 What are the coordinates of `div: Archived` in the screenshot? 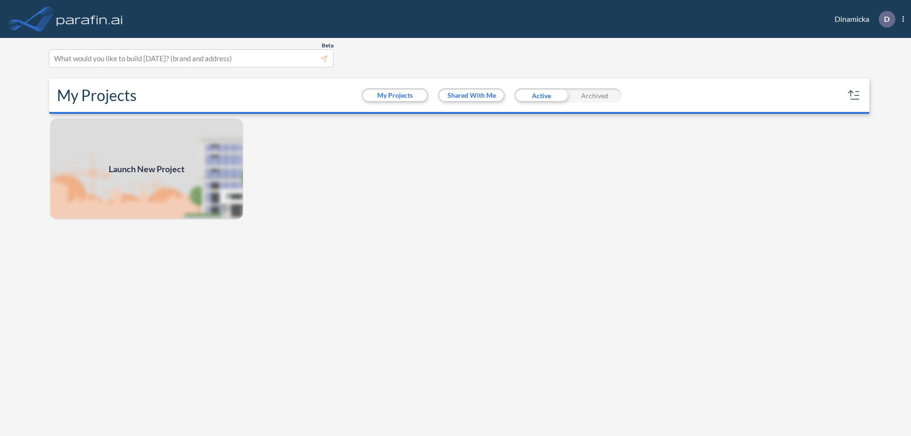 It's located at (595, 95).